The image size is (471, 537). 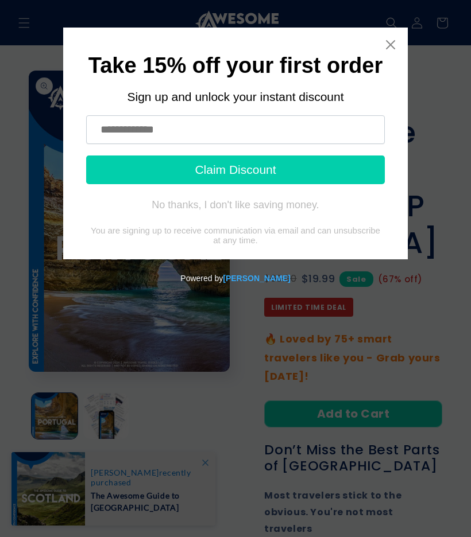 What do you see at coordinates (235, 97) in the screenshot?
I see `div: Sign up and unlock your instant discount` at bounding box center [235, 97].